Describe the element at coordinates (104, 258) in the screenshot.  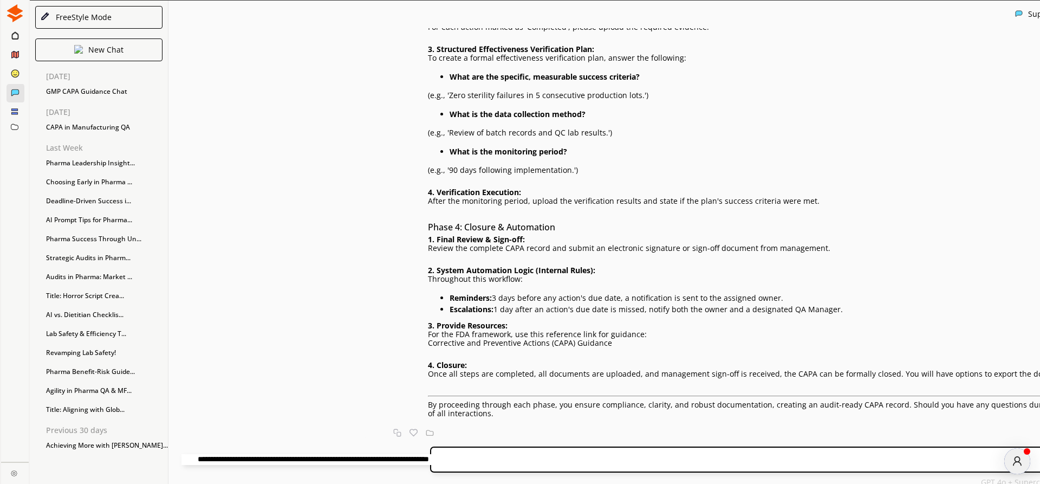
I see `div: Strategic Audits in Pharm...` at that location.